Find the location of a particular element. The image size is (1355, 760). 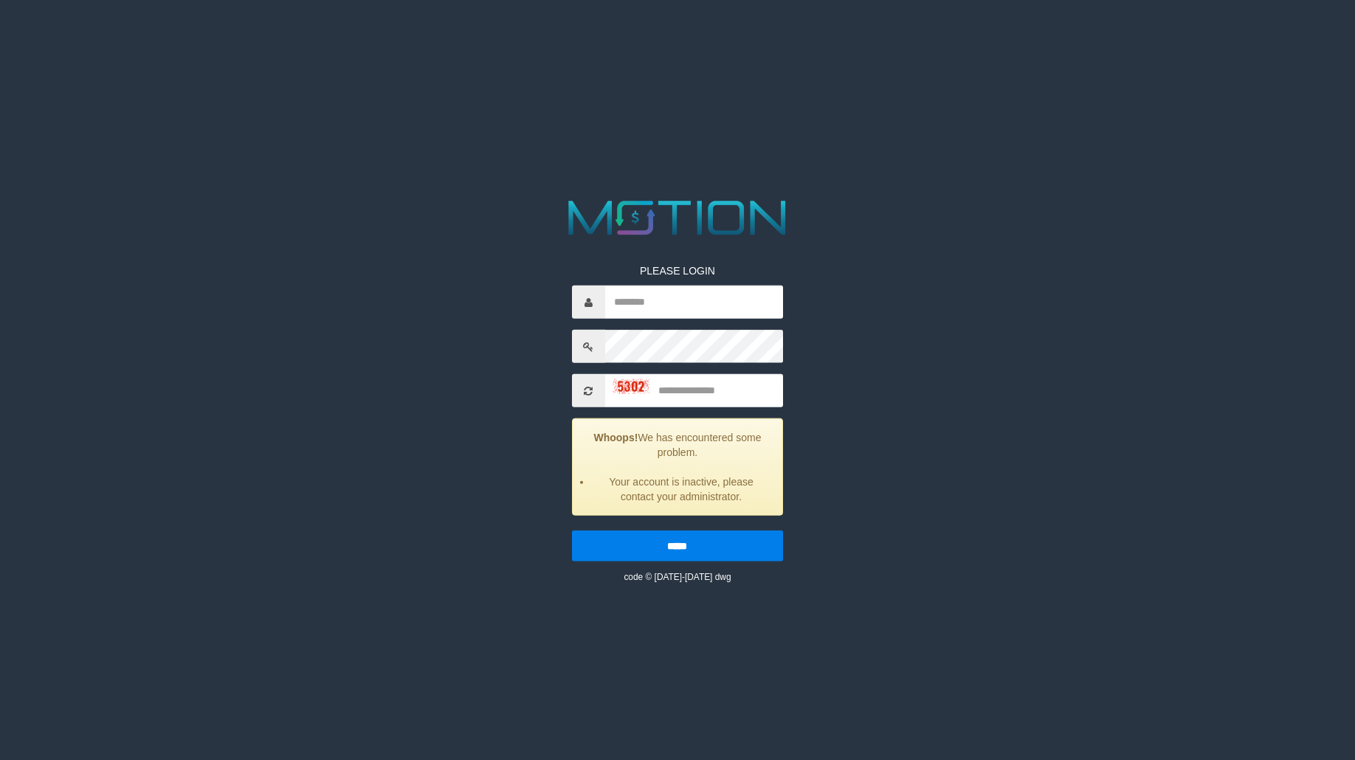

img: MOTION_logo.png is located at coordinates (677, 218).